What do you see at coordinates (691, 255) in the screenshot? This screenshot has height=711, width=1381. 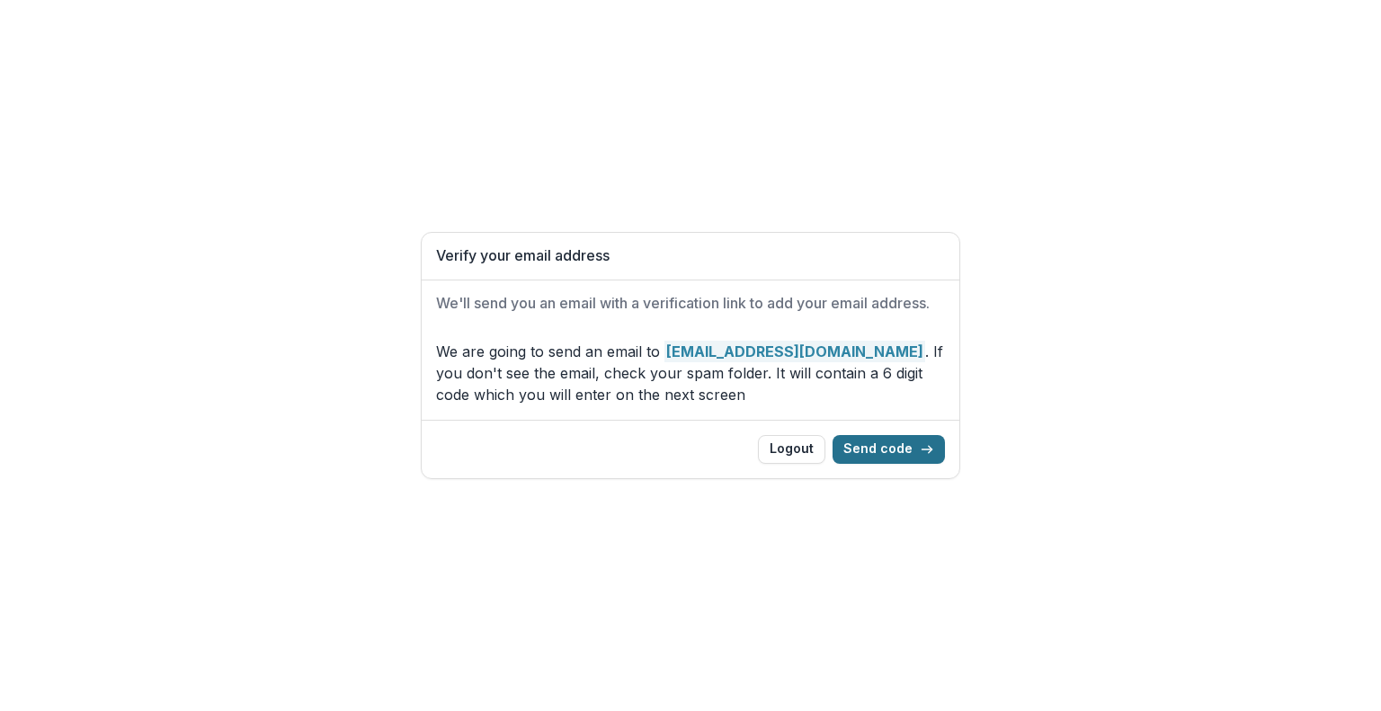 I see `h1: Verify your email address` at bounding box center [691, 255].